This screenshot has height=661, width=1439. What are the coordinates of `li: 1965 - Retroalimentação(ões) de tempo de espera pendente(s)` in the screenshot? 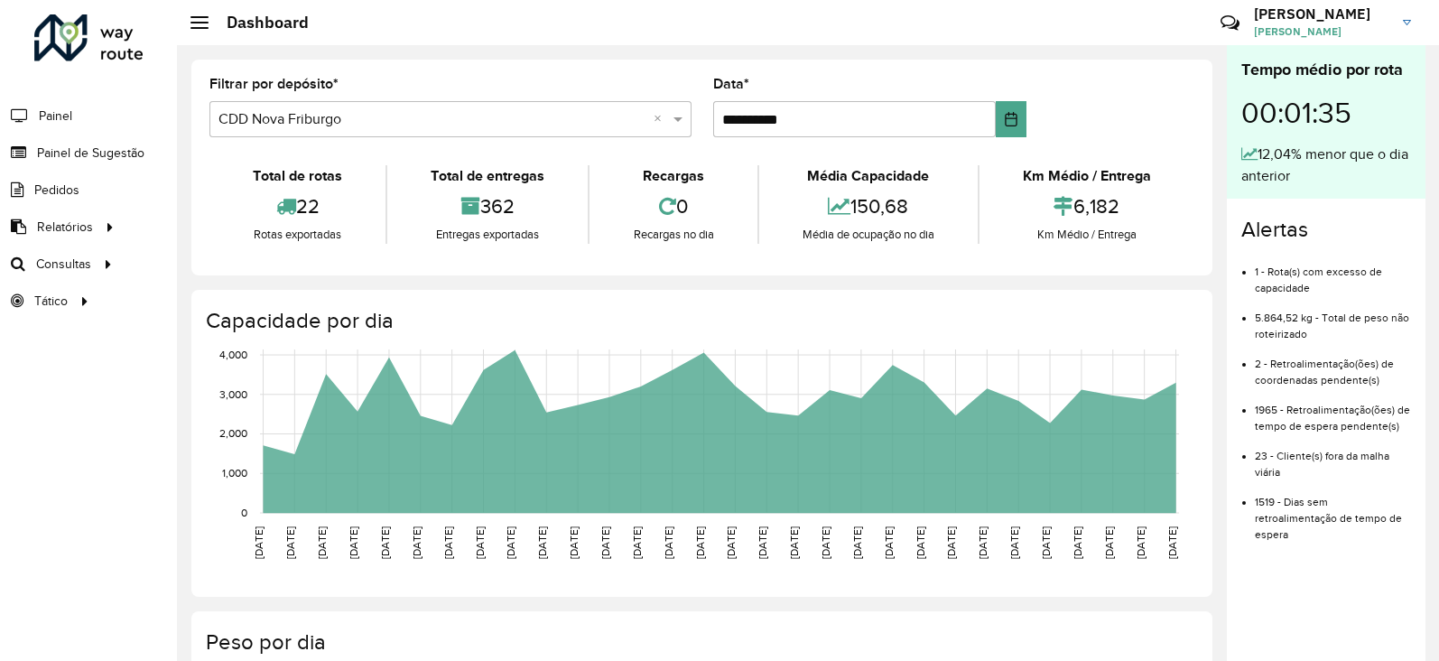 It's located at (1332, 411).